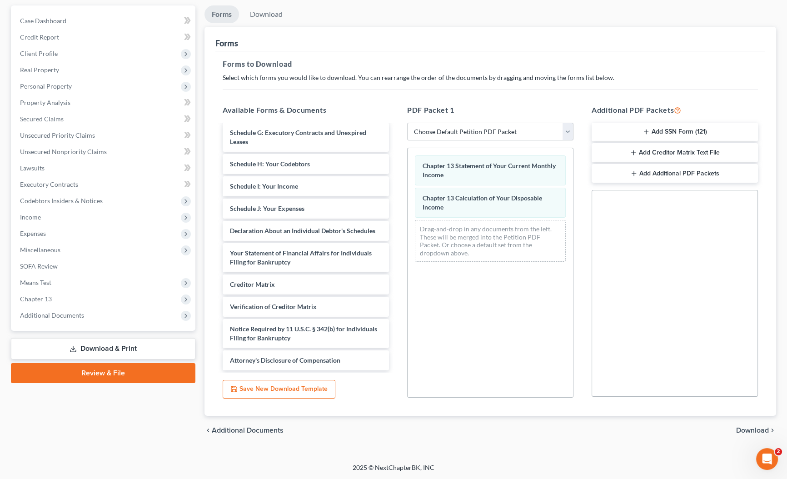 Image resolution: width=787 pixels, height=479 pixels. What do you see at coordinates (63, 151) in the screenshot?
I see `span: Unsecured Nonpriority Claims` at bounding box center [63, 151].